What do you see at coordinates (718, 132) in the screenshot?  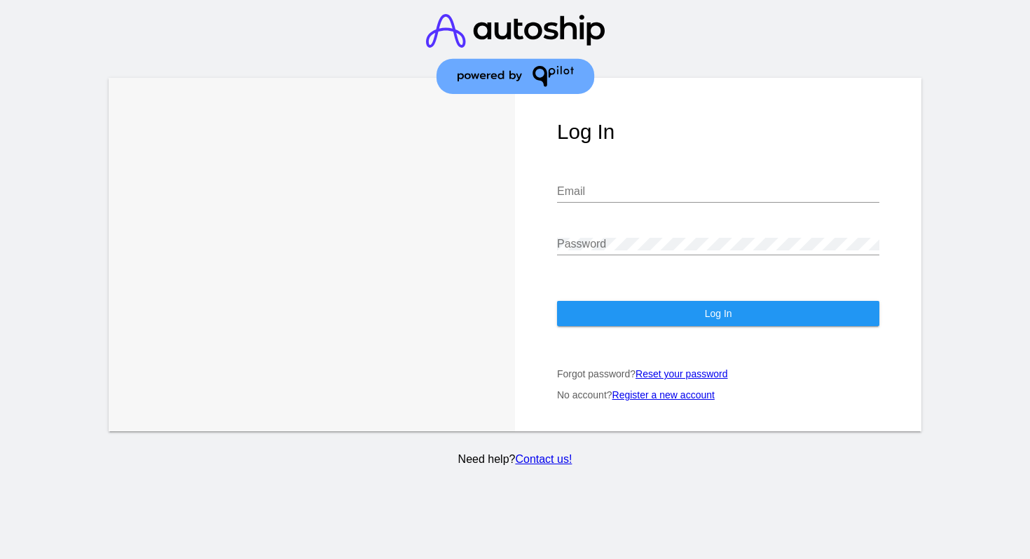 I see `h1: Log In` at bounding box center [718, 132].